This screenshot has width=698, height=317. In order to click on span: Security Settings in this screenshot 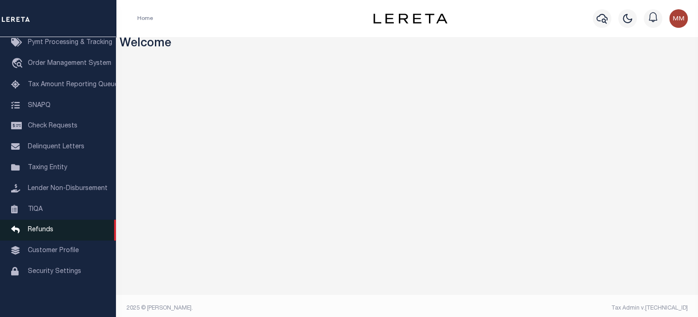, I will do `click(54, 272)`.